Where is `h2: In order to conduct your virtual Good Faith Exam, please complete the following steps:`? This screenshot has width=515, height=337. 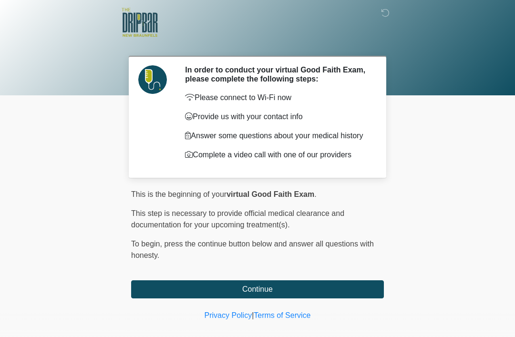 h2: In order to conduct your virtual Good Faith Exam, please complete the following steps: is located at coordinates (277, 74).